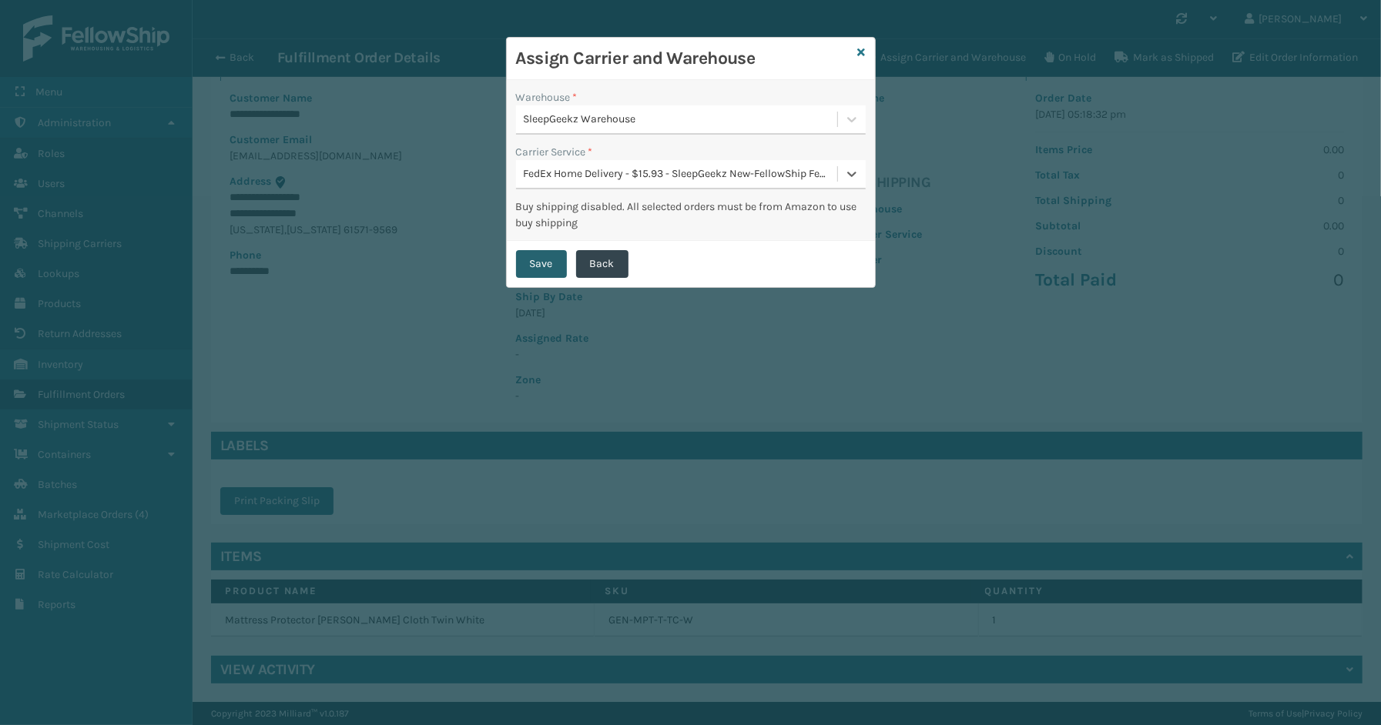 The height and width of the screenshot is (725, 1381). I want to click on div: FedEx Home Delivery - $15.93 - SleepGeekz New-FellowShip FedEx Account, so click(681, 174).